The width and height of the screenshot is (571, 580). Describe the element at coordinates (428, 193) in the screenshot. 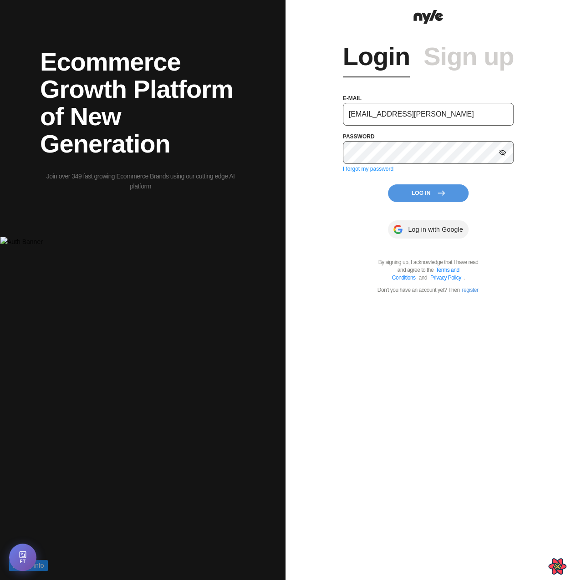

I see `button: Log In` at that location.